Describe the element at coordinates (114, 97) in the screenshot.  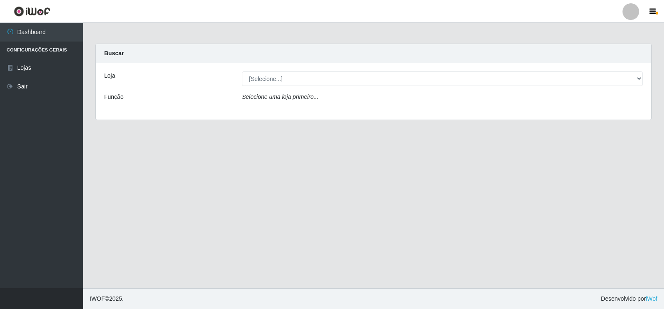
I see `label: Função` at that location.